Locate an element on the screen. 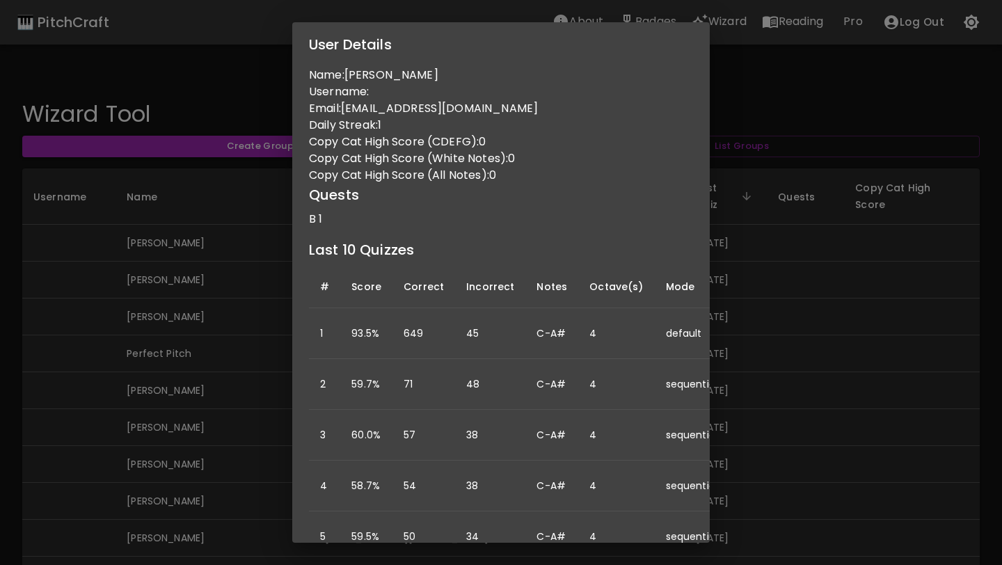 Image resolution: width=1002 pixels, height=565 pixels. td: 59.5% is located at coordinates (366, 536).